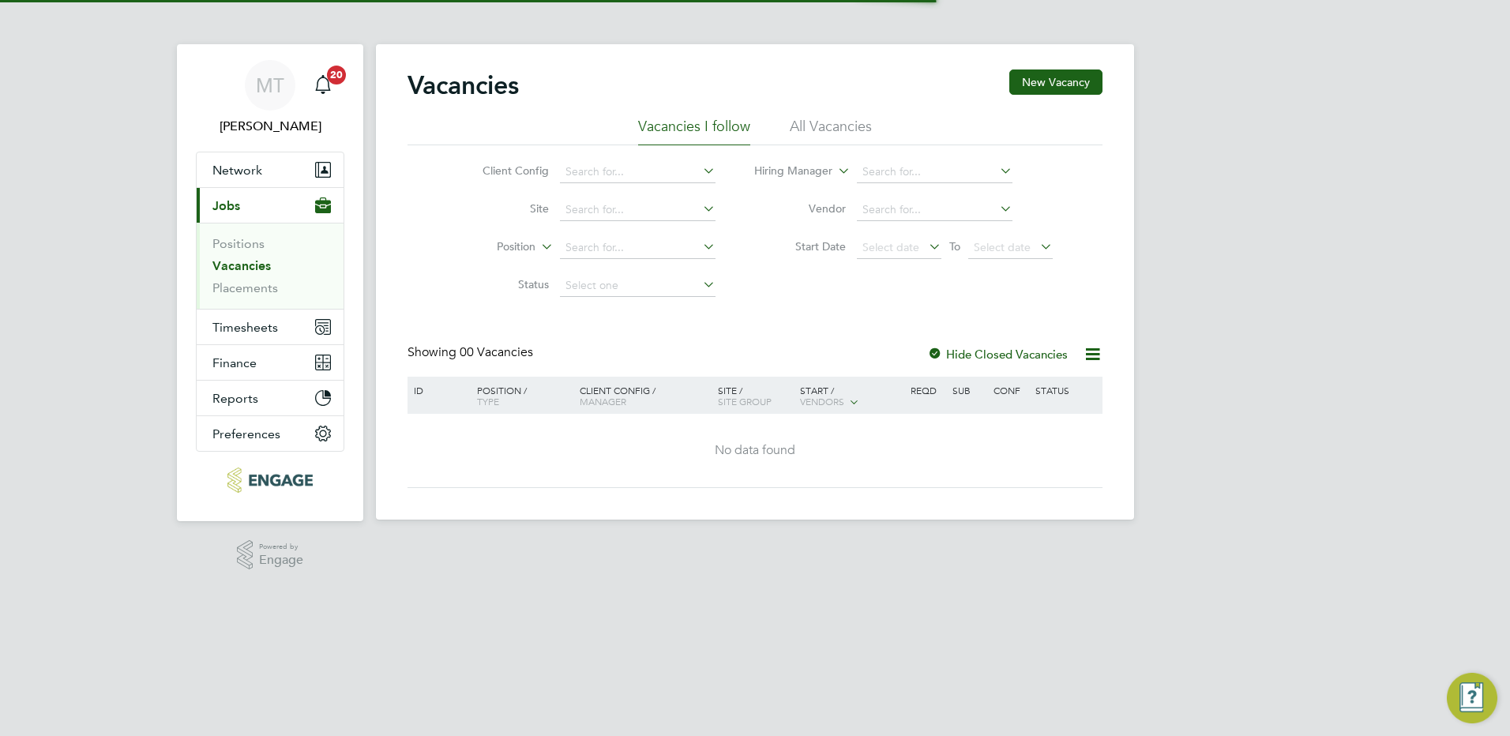 The image size is (1510, 736). I want to click on span: Finance, so click(235, 362).